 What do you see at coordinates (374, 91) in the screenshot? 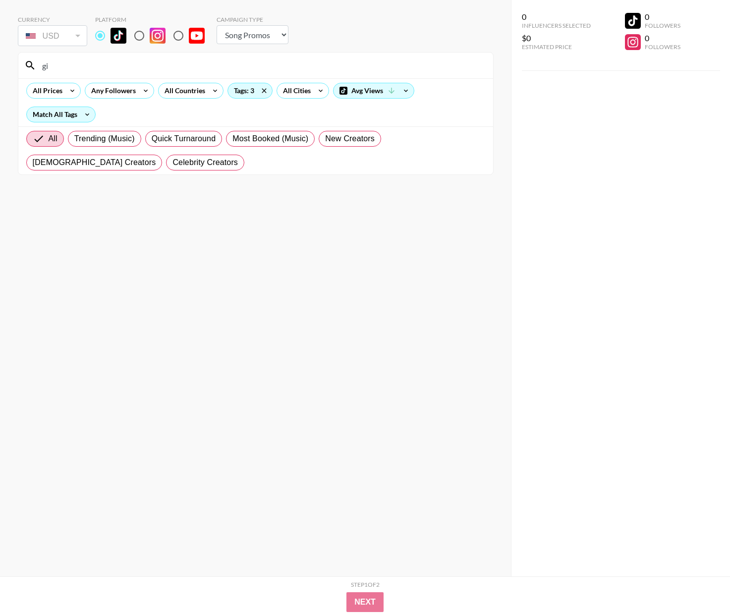
I see `div: Avg Views` at bounding box center [374, 91].